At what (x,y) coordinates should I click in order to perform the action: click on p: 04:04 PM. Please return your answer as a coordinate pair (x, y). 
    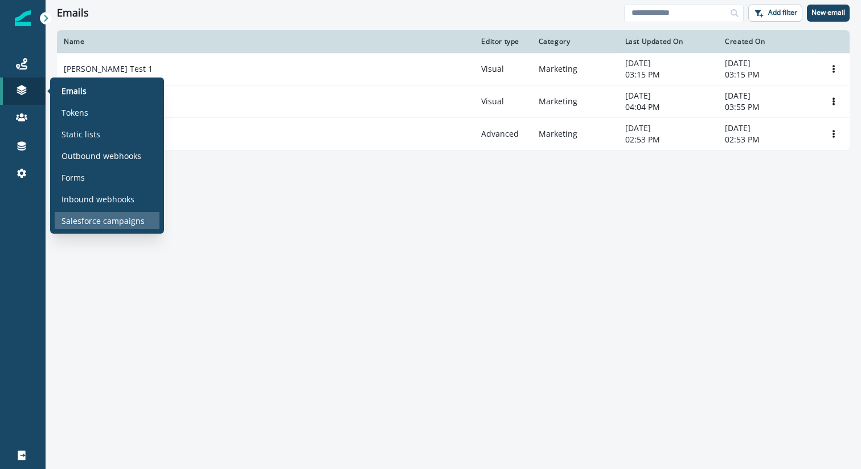
    Looking at the image, I should click on (668, 107).